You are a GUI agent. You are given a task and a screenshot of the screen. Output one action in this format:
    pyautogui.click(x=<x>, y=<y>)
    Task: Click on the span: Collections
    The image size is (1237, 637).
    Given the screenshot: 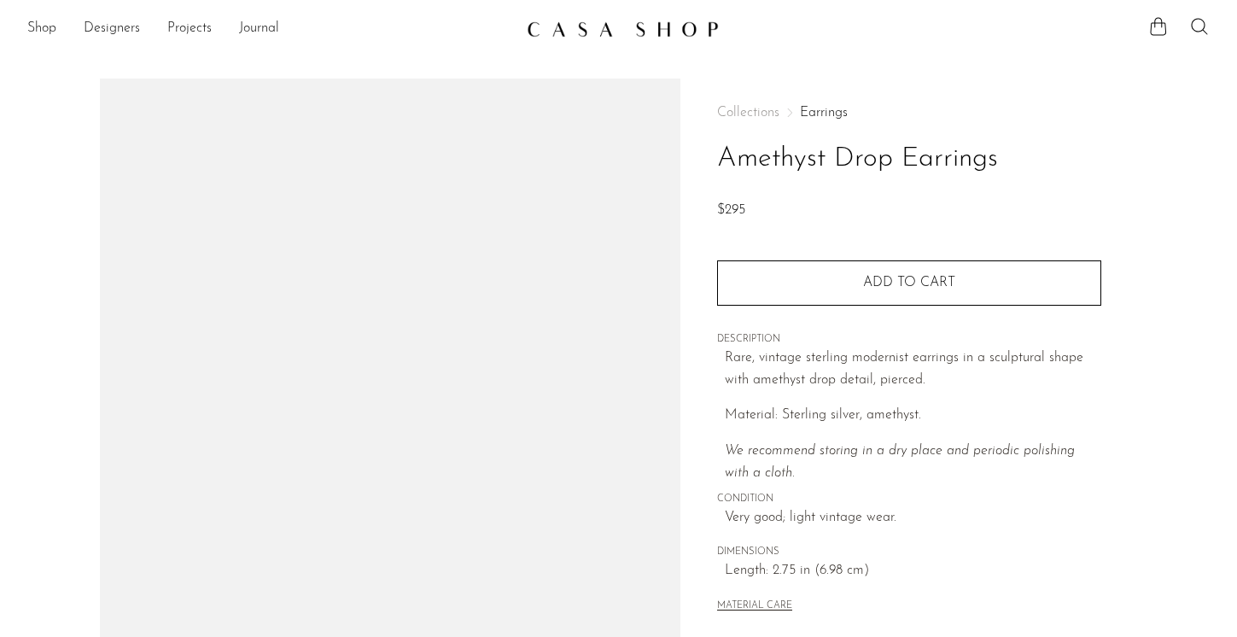 What is the action you would take?
    pyautogui.click(x=748, y=113)
    